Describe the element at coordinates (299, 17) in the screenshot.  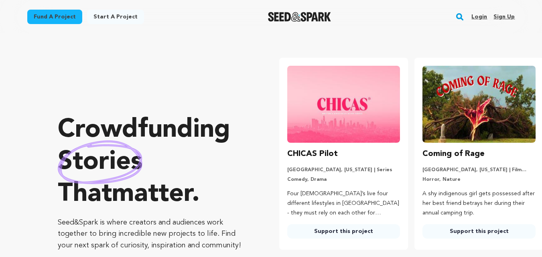
I see `img: Seed&Spark Logo Dark Mode` at that location.